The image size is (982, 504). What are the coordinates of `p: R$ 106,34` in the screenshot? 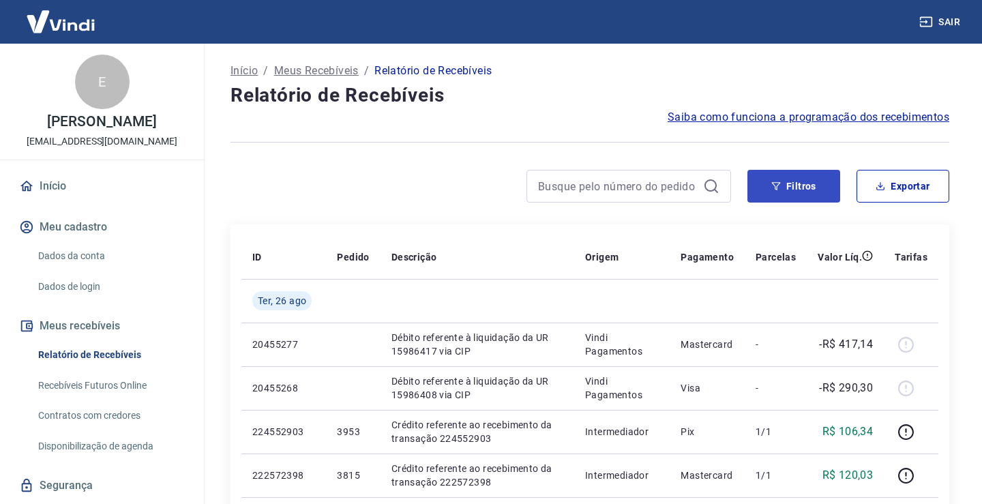 It's located at (848, 432).